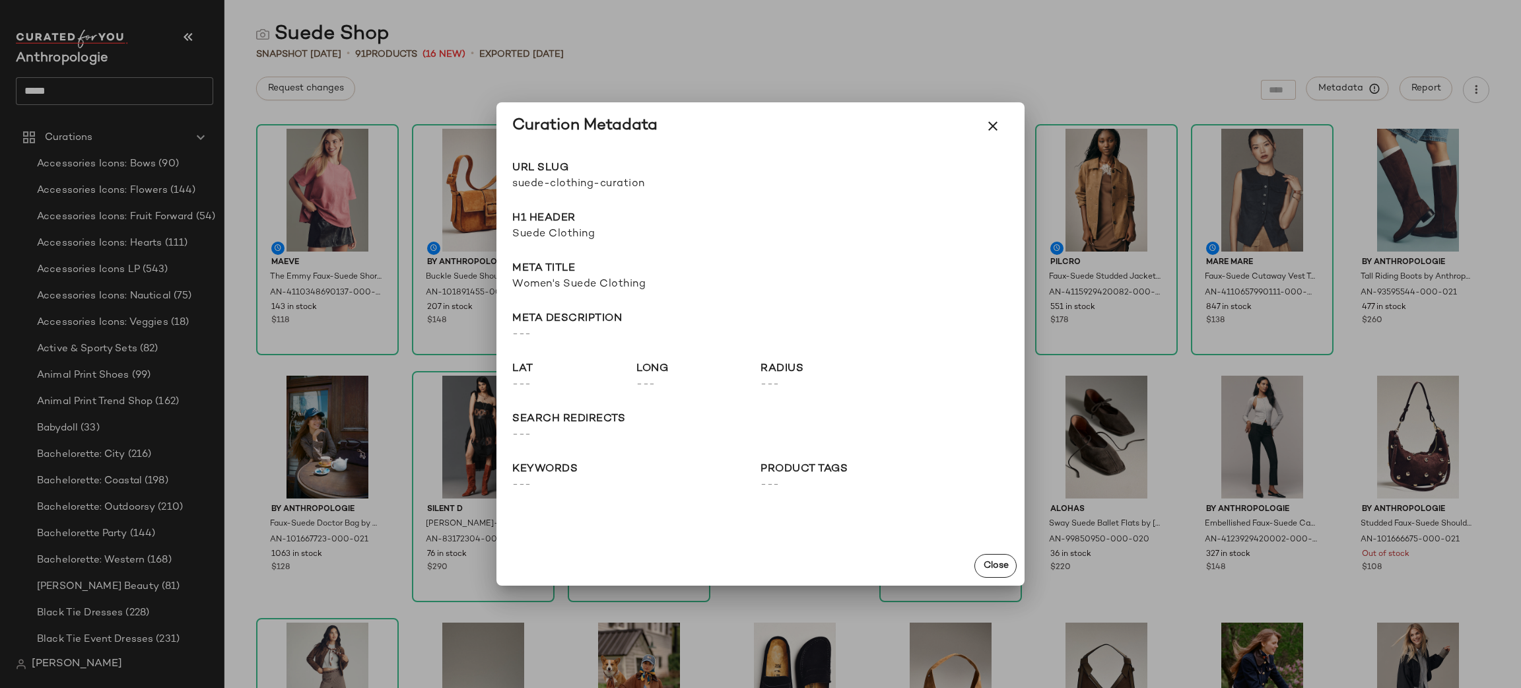 The height and width of the screenshot is (688, 1521). Describe the element at coordinates (699, 369) in the screenshot. I see `span: long` at that location.